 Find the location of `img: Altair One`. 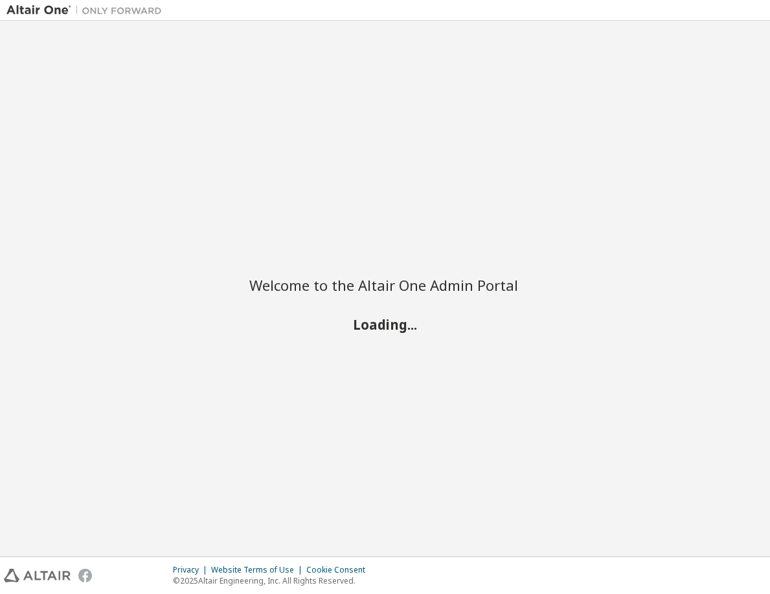

img: Altair One is located at coordinates (87, 10).